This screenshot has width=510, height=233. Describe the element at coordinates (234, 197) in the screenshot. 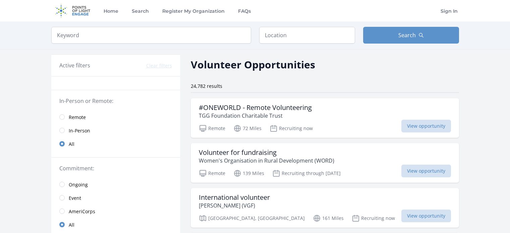

I see `h3: International volunteer` at that location.